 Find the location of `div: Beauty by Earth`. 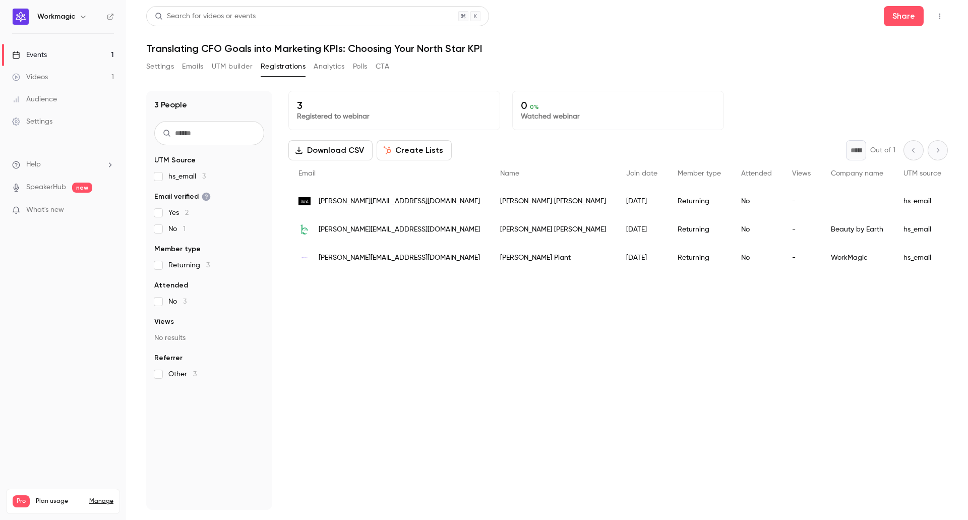

div: Beauty by Earth is located at coordinates (857, 229).